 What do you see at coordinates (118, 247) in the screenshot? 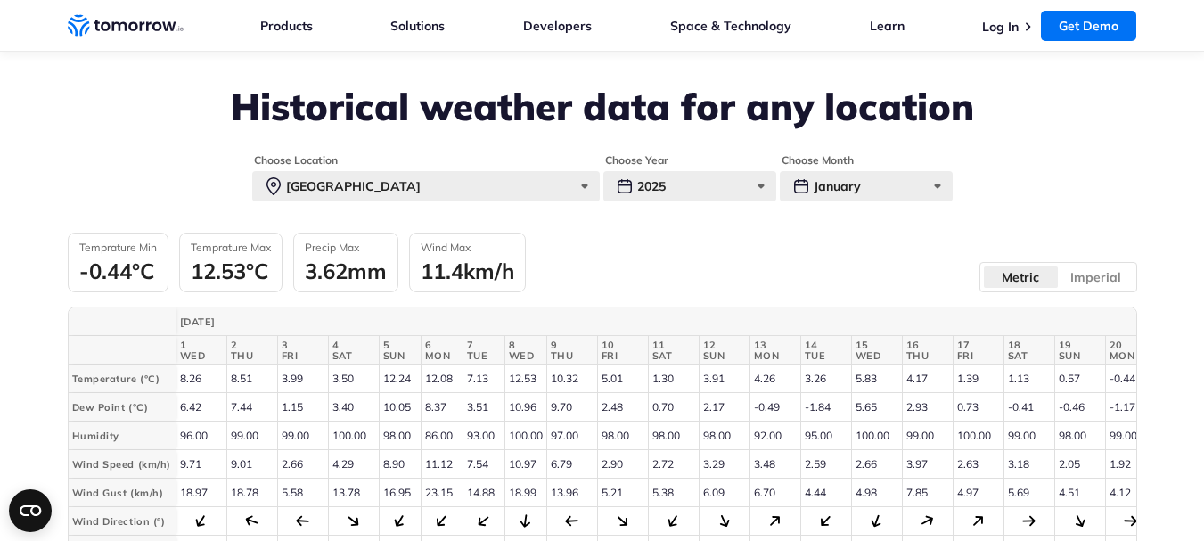
I see `h3: Temprature Min` at bounding box center [118, 247].